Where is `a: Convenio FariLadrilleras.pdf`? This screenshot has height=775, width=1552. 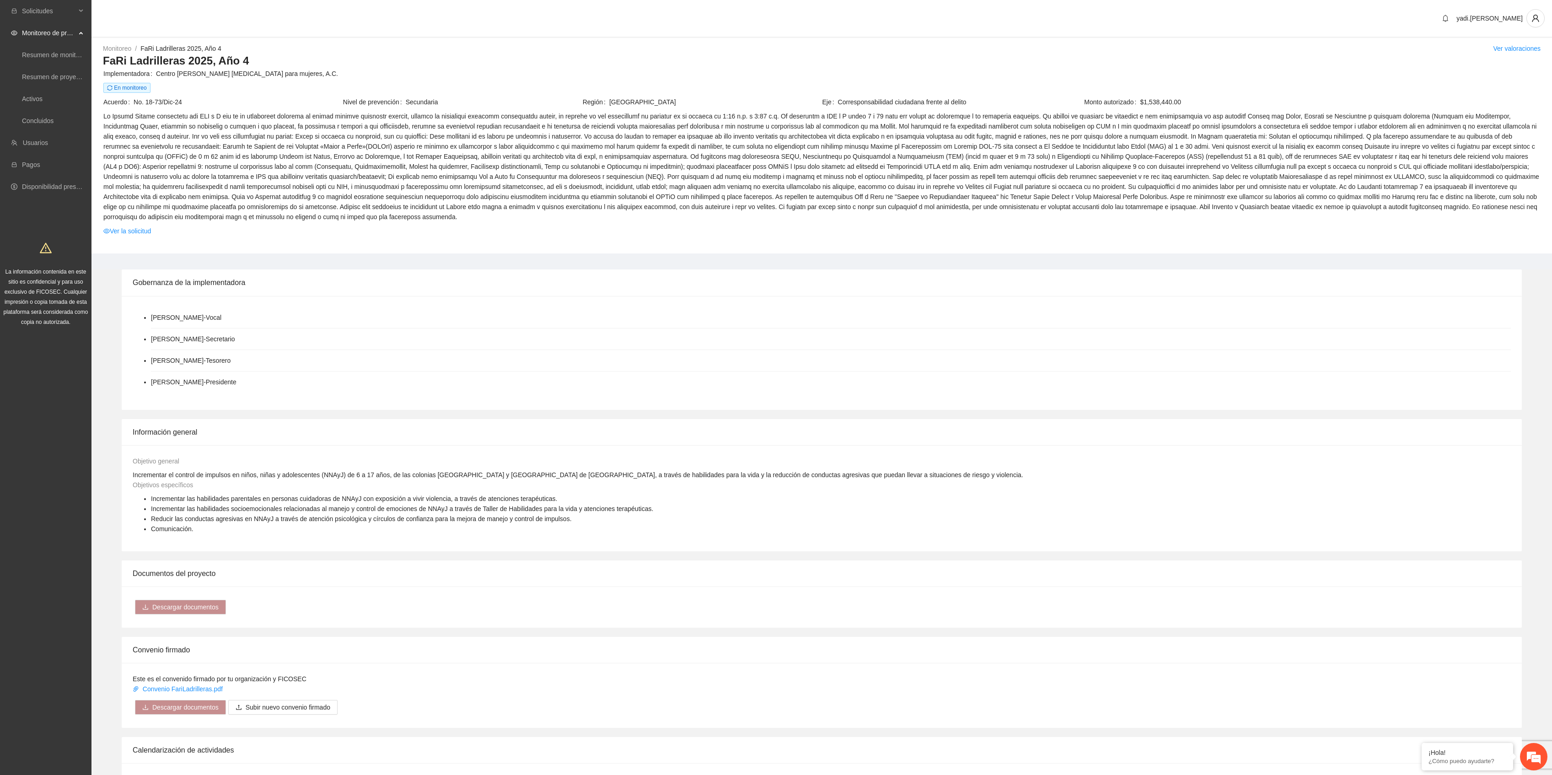
a: Convenio FariLadrilleras.pdf is located at coordinates (178, 689).